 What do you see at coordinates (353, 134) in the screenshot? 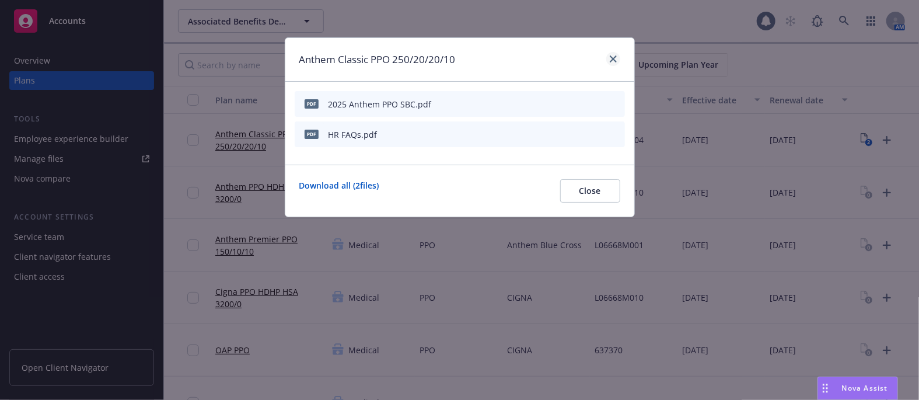
I see `div: HR FAQs.pdf` at bounding box center [353, 134].